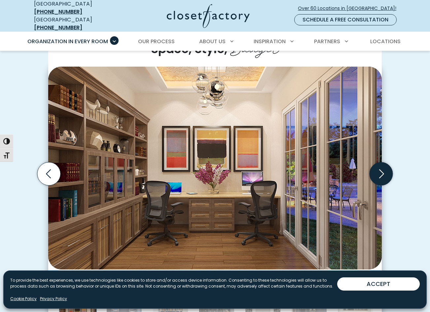 The image size is (430, 312). I want to click on span: Partners, so click(327, 41).